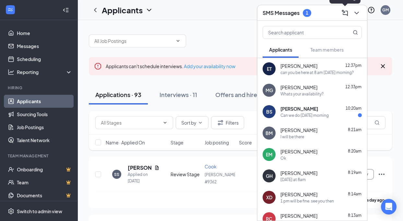 The width and height of the screenshot is (403, 221). Describe the element at coordinates (302, 94) in the screenshot. I see `div: Whats your availability?` at that location.